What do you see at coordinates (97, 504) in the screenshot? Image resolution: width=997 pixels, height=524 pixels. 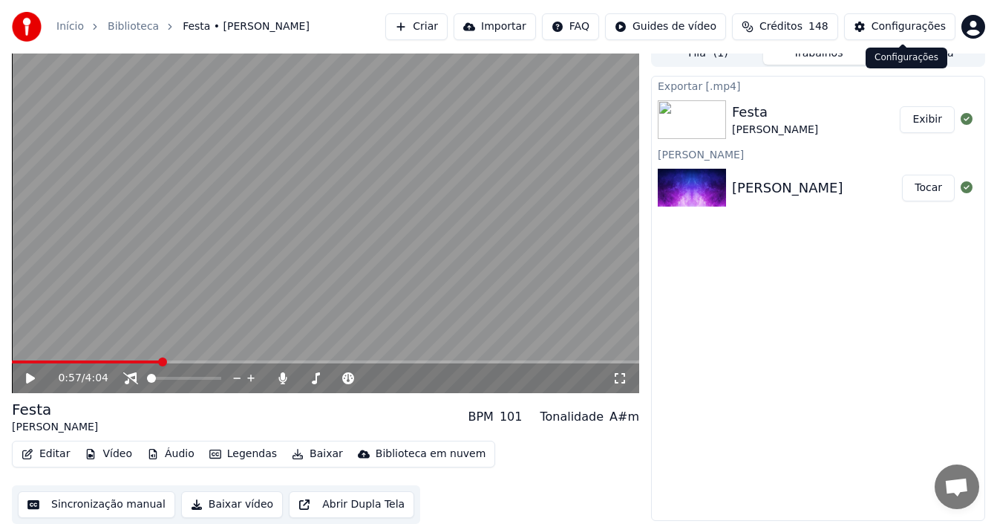 I see `button: Sincronização manual` at bounding box center [97, 504].